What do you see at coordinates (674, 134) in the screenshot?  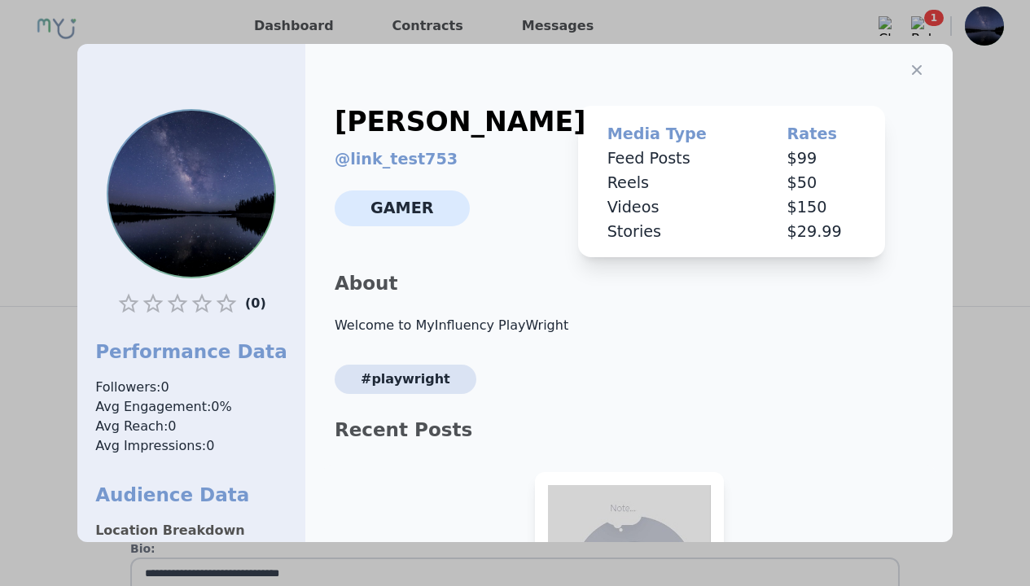 I see `th: Media Type` at bounding box center [674, 134].